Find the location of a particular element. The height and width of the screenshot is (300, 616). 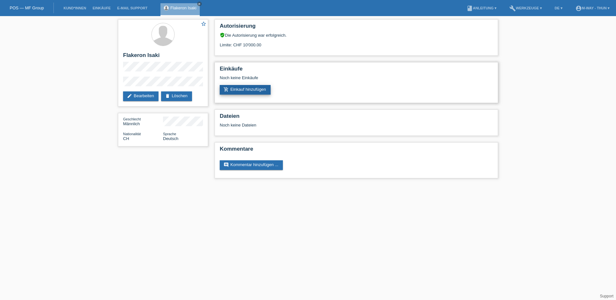

h2: Kommentare is located at coordinates (356, 151).